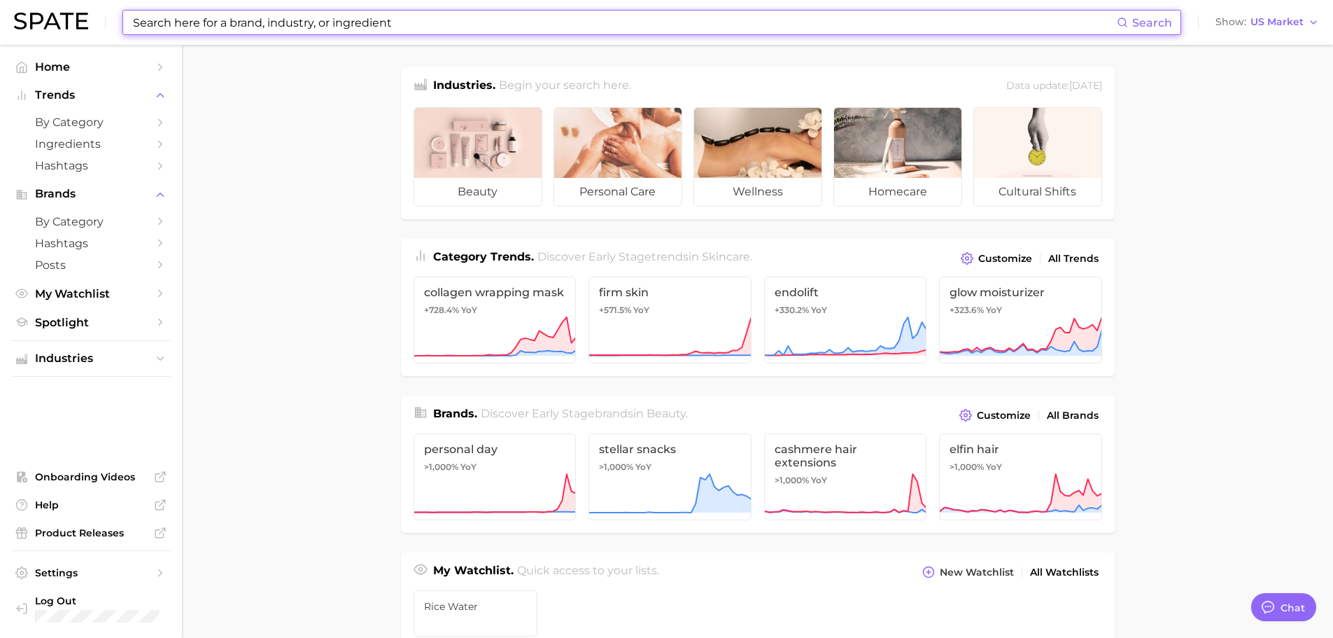  Describe the element at coordinates (758, 157) in the screenshot. I see `a: wellness` at that location.